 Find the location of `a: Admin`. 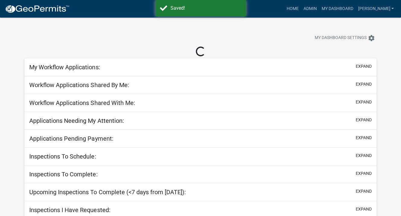

a: Admin is located at coordinates (310, 9).